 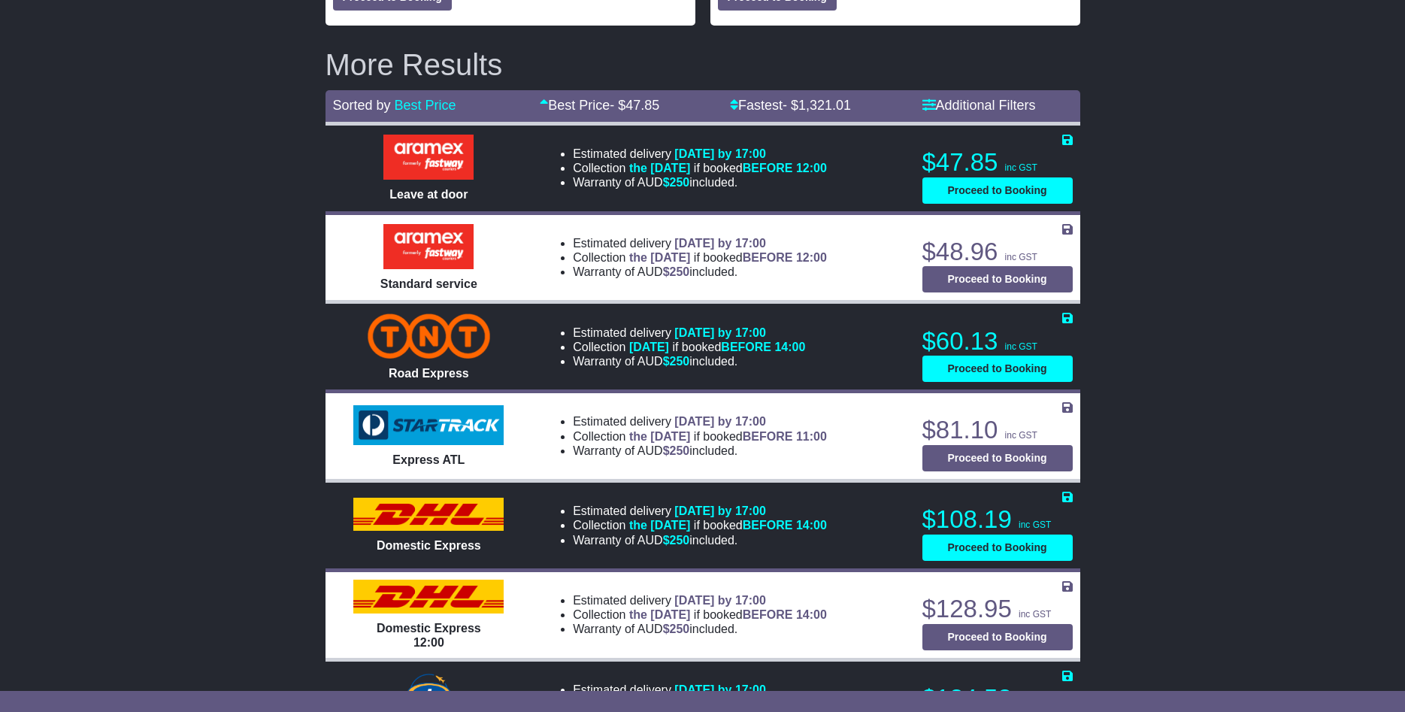 I want to click on p: $108.19, so click(x=998, y=520).